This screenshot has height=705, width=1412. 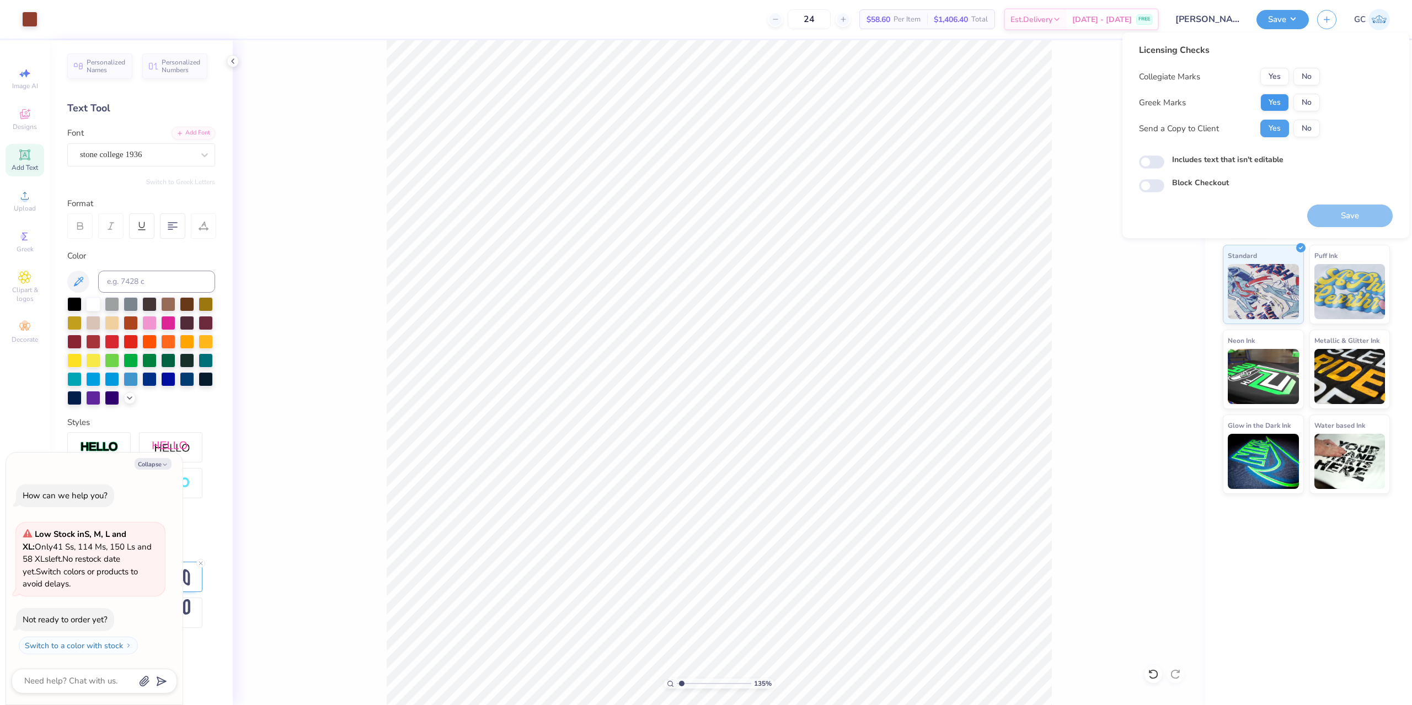 I want to click on img: Gerard Christopher Trorres, so click(x=1379, y=19).